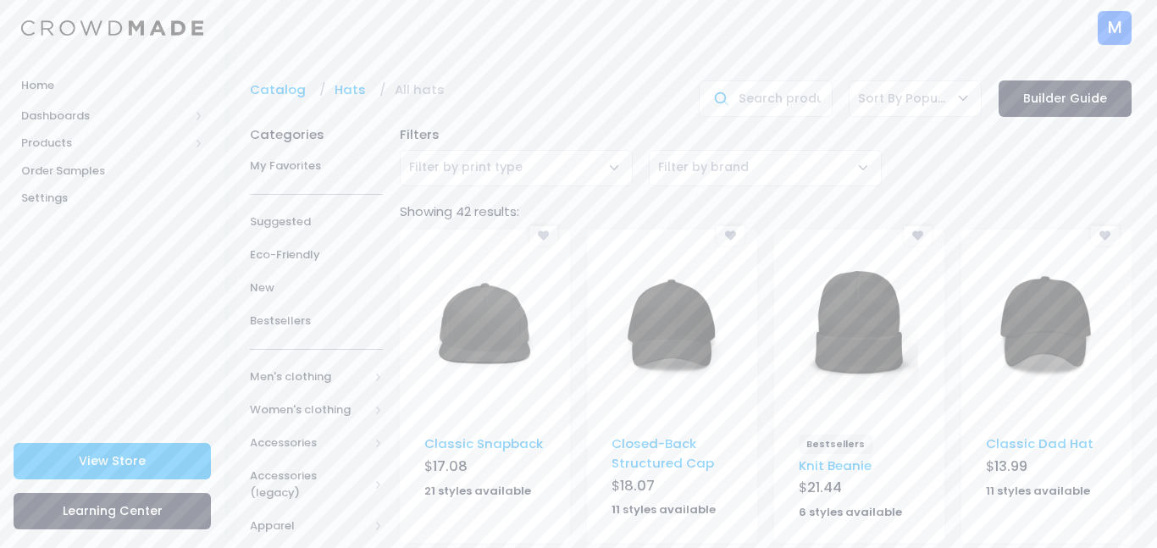 The height and width of the screenshot is (548, 1157). I want to click on span: New, so click(316, 288).